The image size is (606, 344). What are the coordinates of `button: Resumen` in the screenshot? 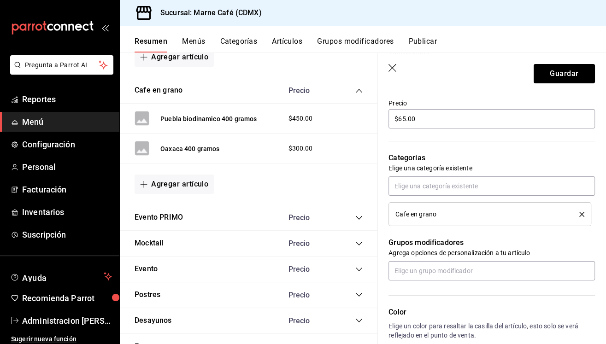 It's located at (151, 45).